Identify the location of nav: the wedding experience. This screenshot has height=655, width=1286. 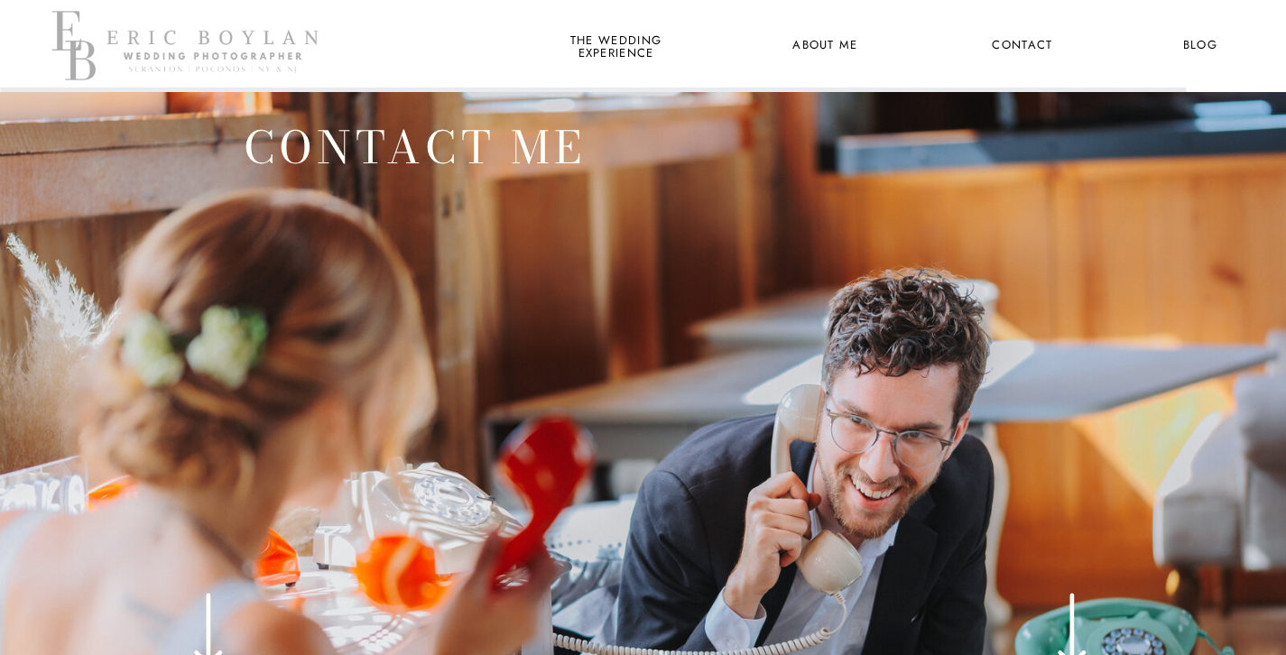
(616, 46).